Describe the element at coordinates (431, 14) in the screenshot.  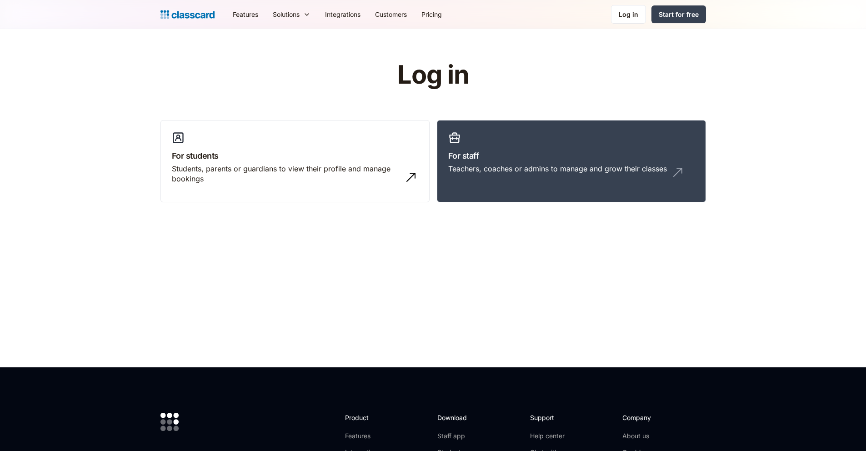
I see `a: Pricing` at that location.